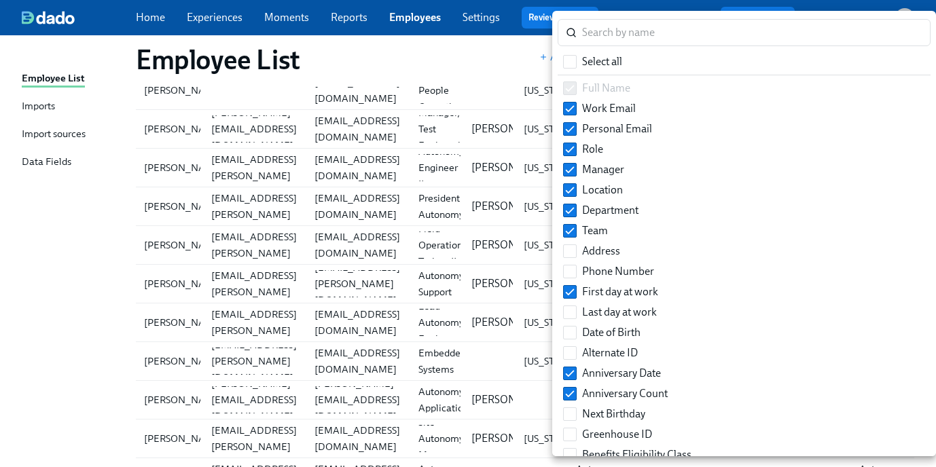 The height and width of the screenshot is (467, 936). I want to click on span: Address, so click(601, 251).